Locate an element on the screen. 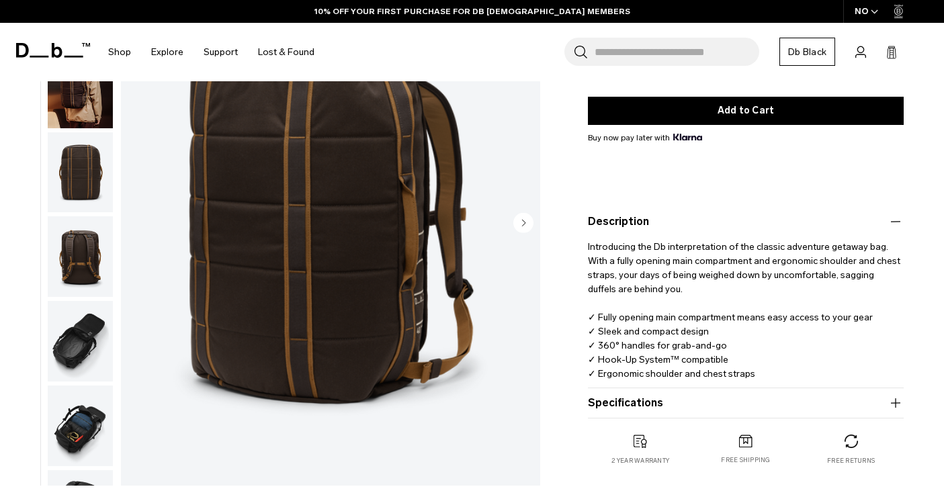  button: Specifications is located at coordinates (746, 403).